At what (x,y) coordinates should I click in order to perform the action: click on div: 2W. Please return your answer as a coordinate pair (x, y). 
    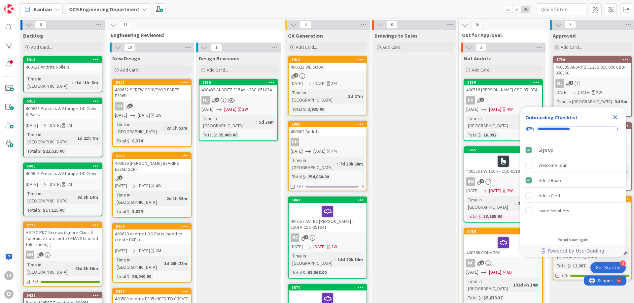
    Looking at the image, I should click on (599, 92).